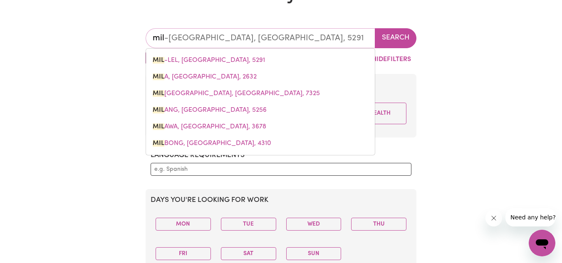  What do you see at coordinates (260, 102) in the screenshot?
I see `div: menu-options` at bounding box center [260, 102].